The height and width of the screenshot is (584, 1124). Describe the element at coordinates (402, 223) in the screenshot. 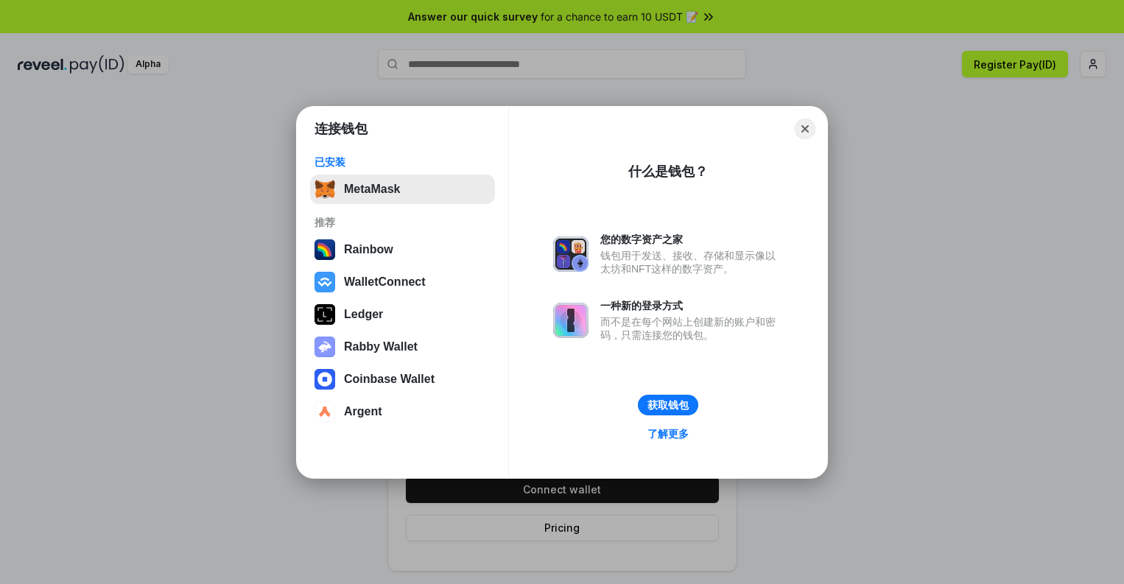

I see `div: 推荐` at that location.